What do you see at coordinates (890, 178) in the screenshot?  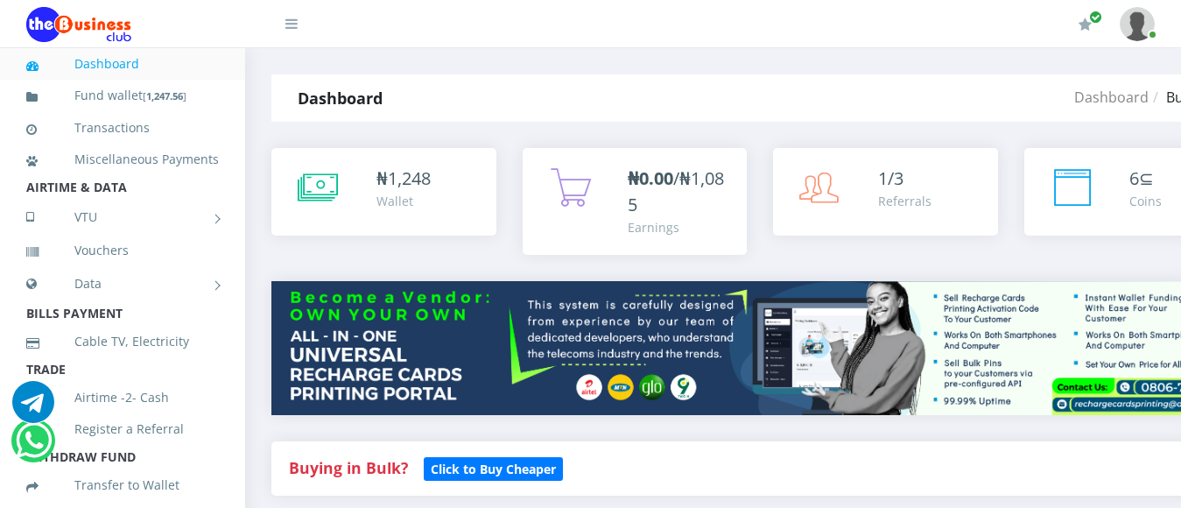 I see `span: 1/3` at bounding box center [890, 178].